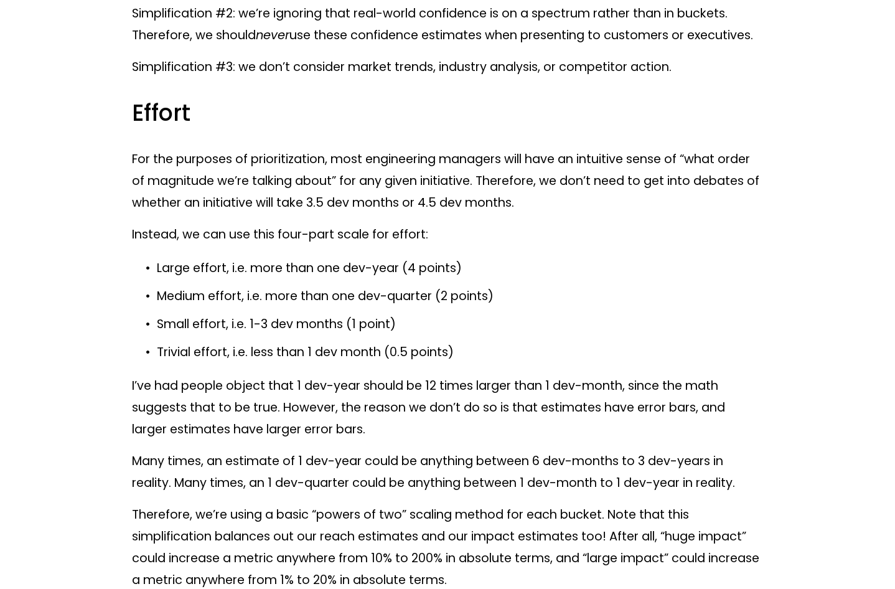  I want to click on p: Small effort, i.e. 1-3 dev months (1 point), so click(460, 324).